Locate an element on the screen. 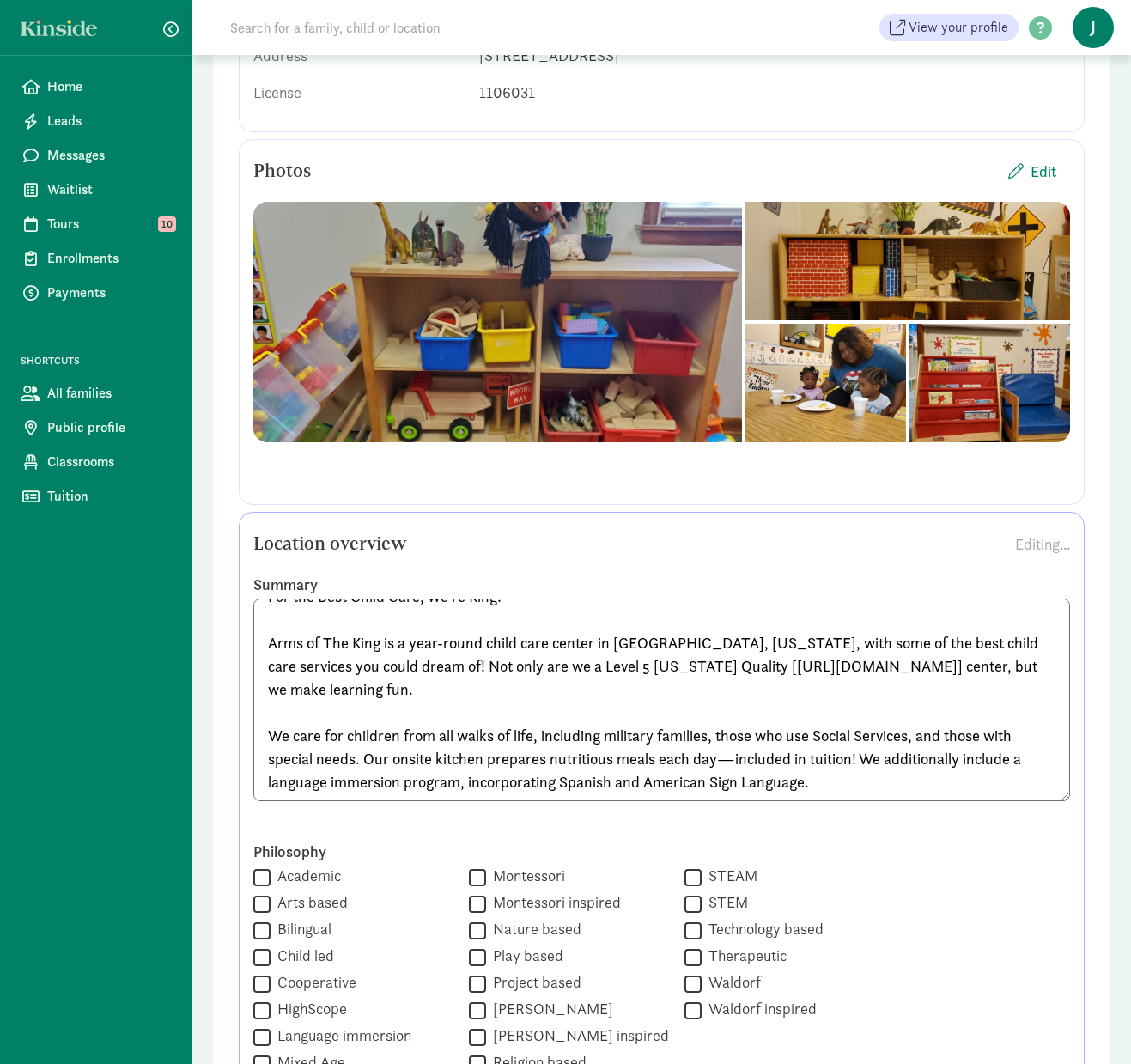 The image size is (1131, 1064). label: Arts based is located at coordinates (309, 903).